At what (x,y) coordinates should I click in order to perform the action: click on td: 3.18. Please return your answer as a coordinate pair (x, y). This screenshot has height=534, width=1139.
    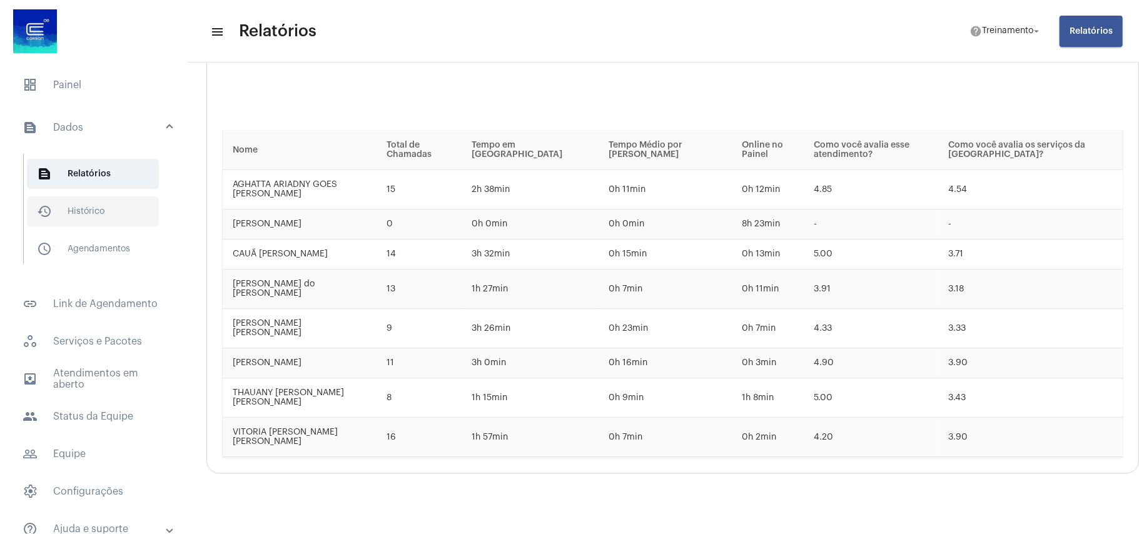
    Looking at the image, I should click on (1030, 289).